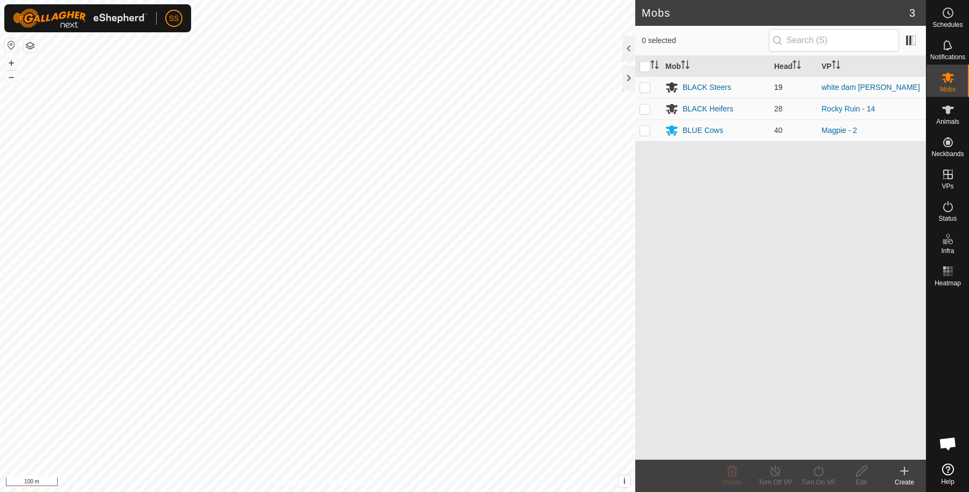  What do you see at coordinates (625, 481) in the screenshot?
I see `span: i` at bounding box center [625, 481].